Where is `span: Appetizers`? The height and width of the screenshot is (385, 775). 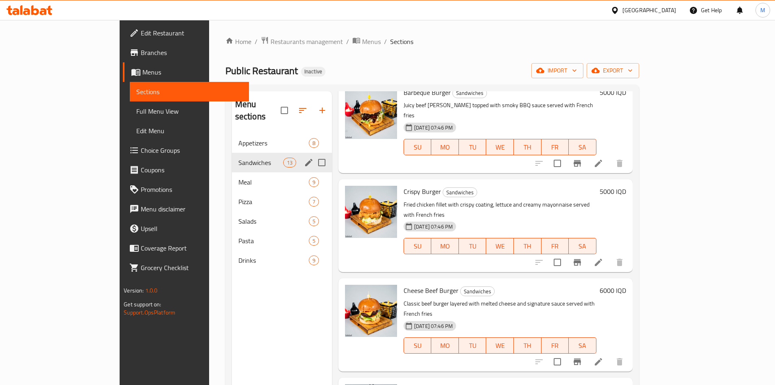 span: Appetizers is located at coordinates (273, 143).